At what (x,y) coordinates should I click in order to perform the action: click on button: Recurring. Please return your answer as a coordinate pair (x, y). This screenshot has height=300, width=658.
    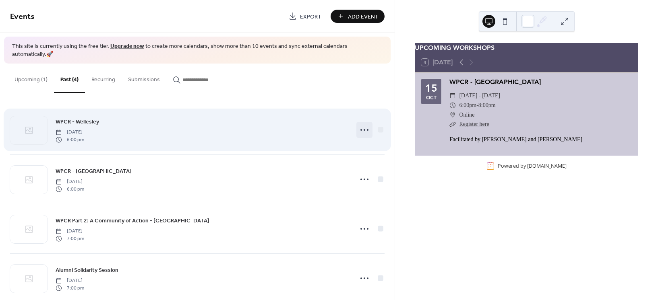
    Looking at the image, I should click on (103, 78).